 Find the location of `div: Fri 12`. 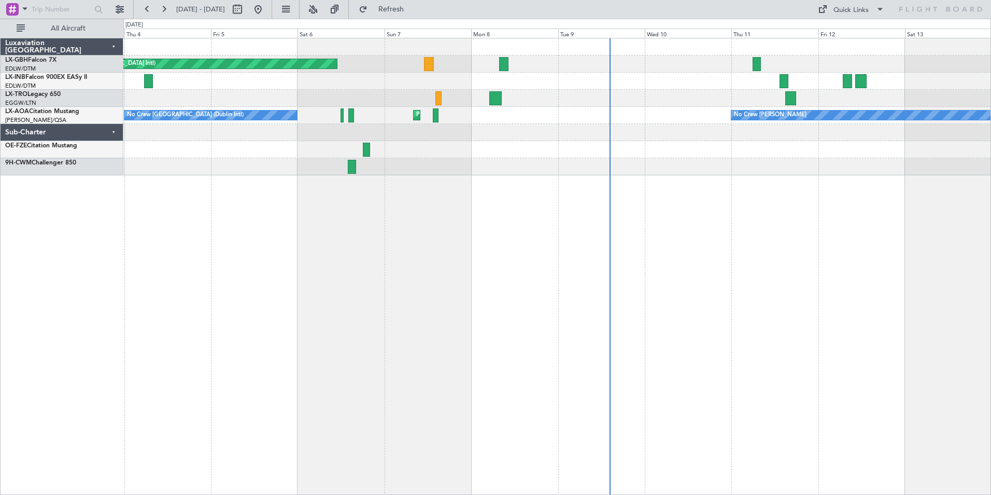

div: Fri 12 is located at coordinates (862, 33).